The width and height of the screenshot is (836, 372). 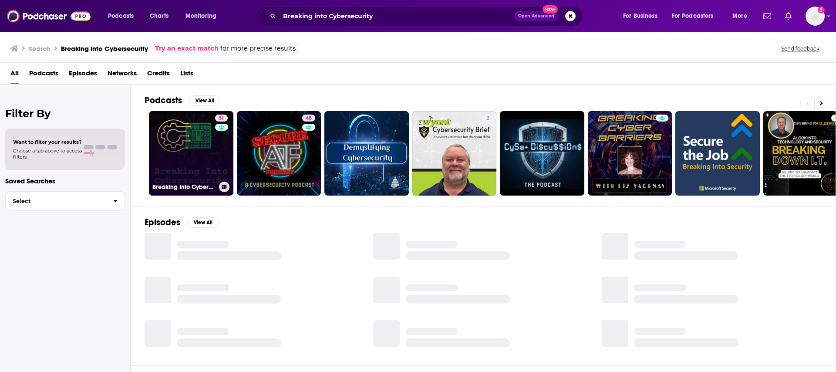 I want to click on a: PodcastsView All, so click(x=182, y=100).